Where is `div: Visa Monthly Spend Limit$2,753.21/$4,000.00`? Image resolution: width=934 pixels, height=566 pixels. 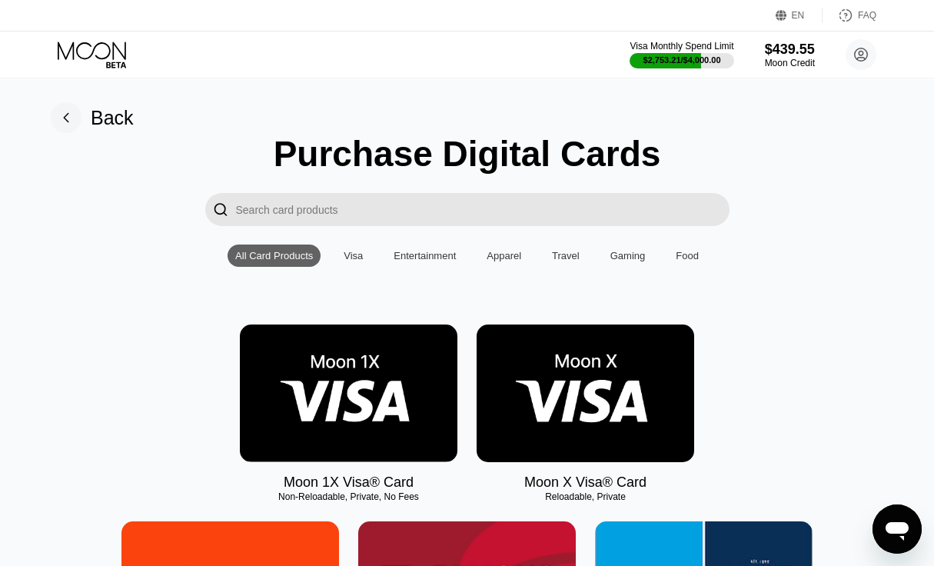
div: Visa Monthly Spend Limit$2,753.21/$4,000.00 is located at coordinates (681, 55).